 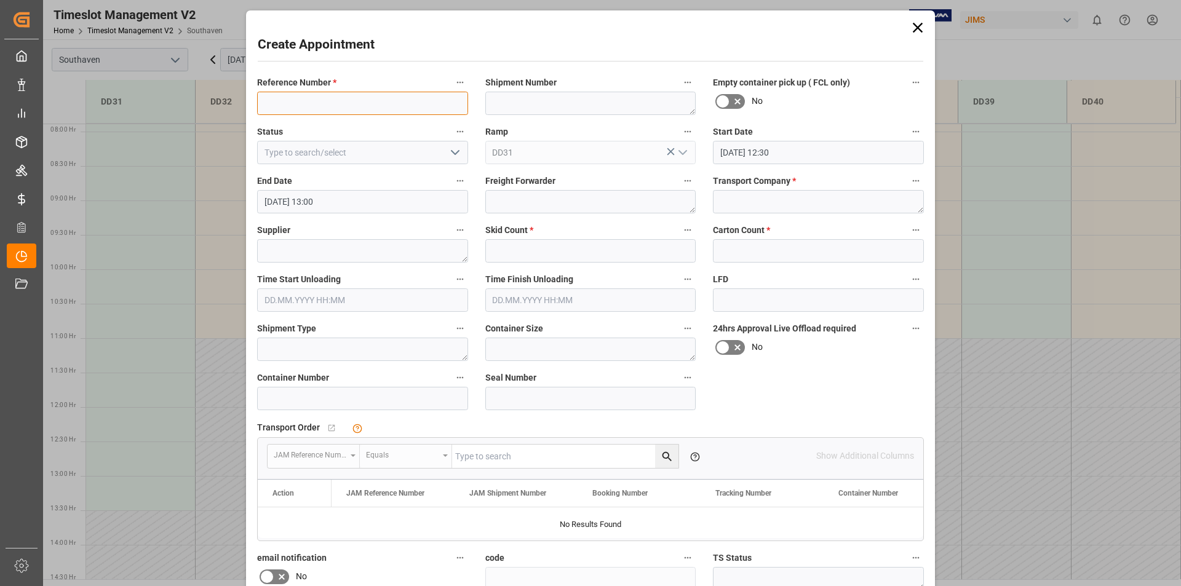 I want to click on button: Container Number, so click(x=460, y=378).